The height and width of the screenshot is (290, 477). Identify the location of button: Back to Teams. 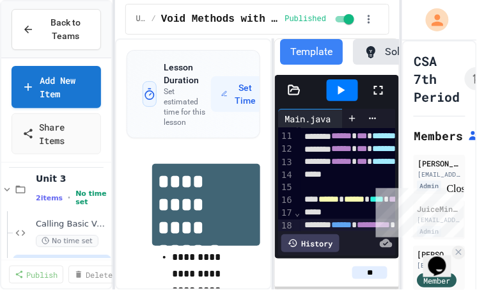
(56, 29).